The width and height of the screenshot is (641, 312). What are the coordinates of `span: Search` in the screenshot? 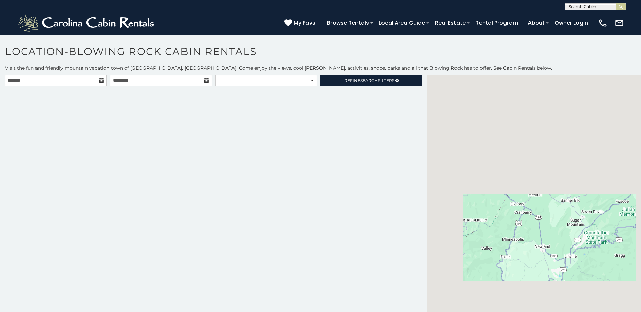 It's located at (369, 80).